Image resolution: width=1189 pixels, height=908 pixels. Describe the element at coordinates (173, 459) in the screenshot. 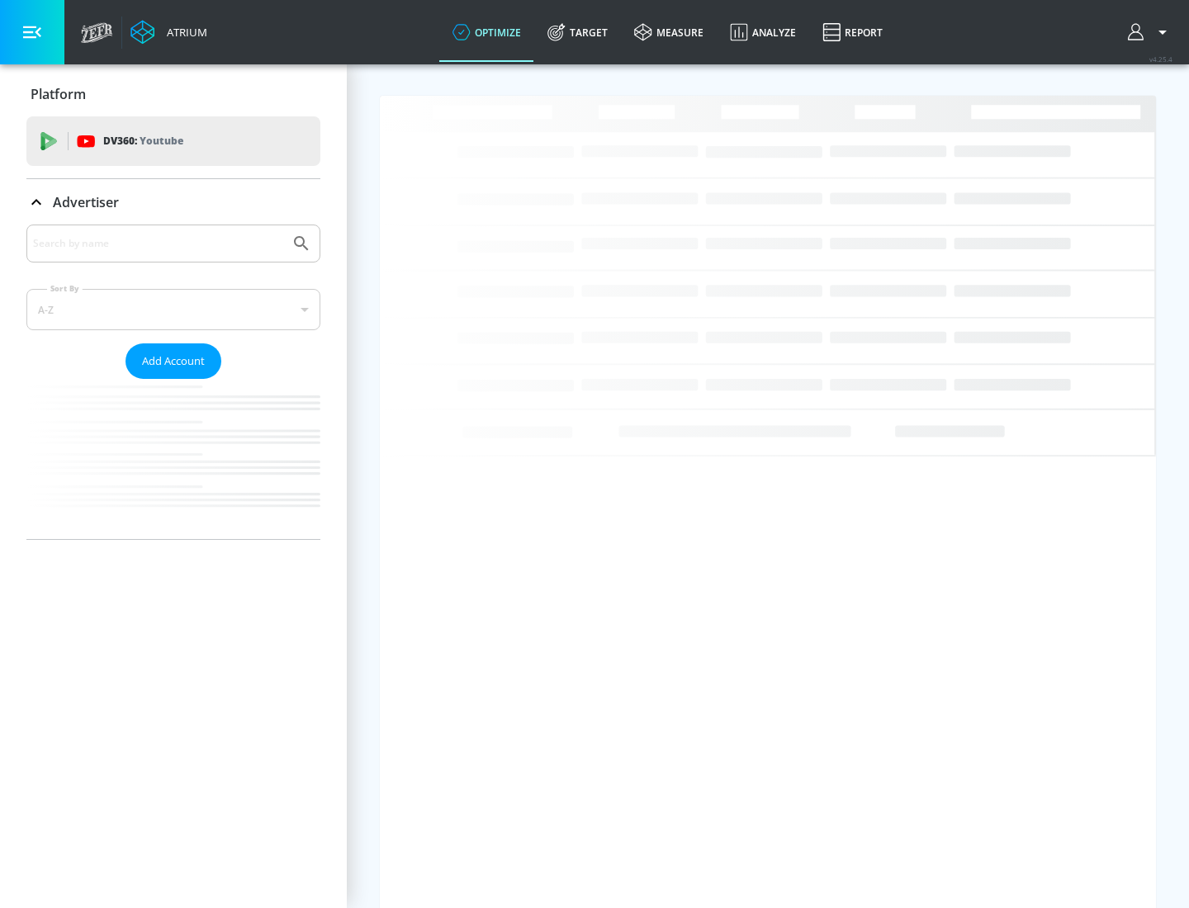

I see `nav: list of Advertiser` at that location.